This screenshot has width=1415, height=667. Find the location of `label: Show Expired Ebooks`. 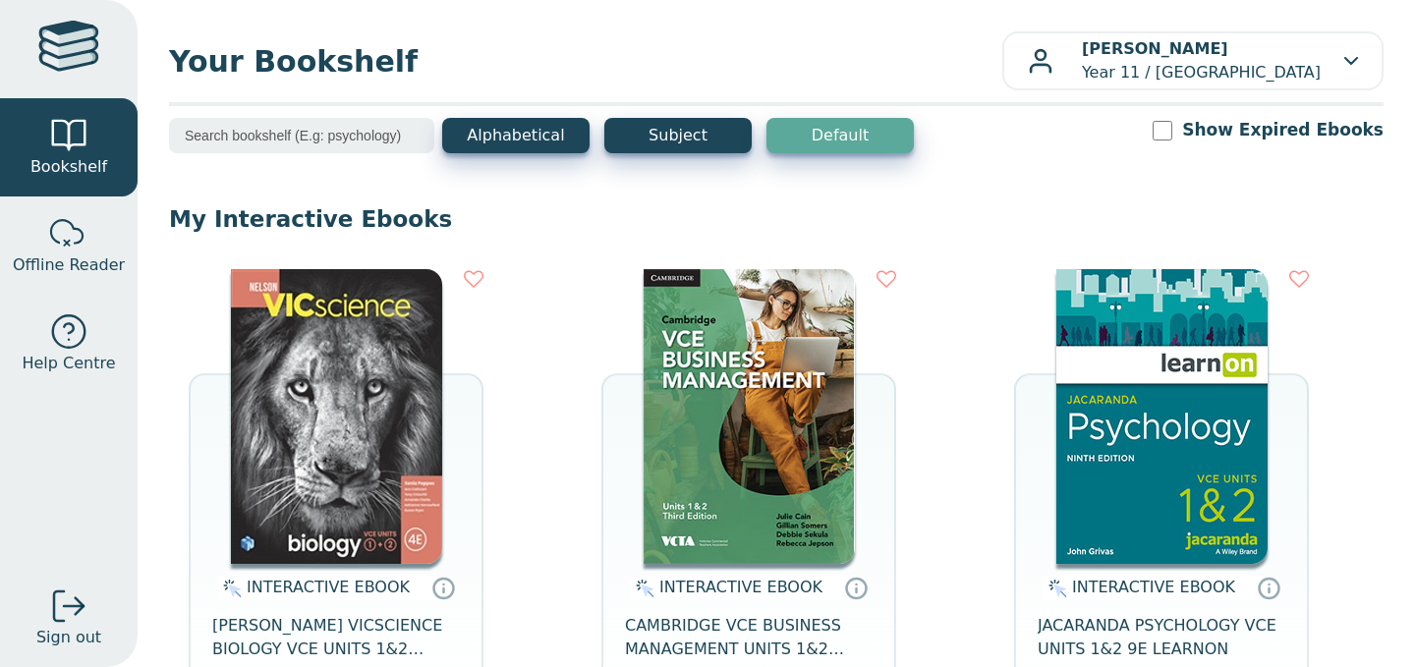

label: Show Expired Ebooks is located at coordinates (1282, 130).